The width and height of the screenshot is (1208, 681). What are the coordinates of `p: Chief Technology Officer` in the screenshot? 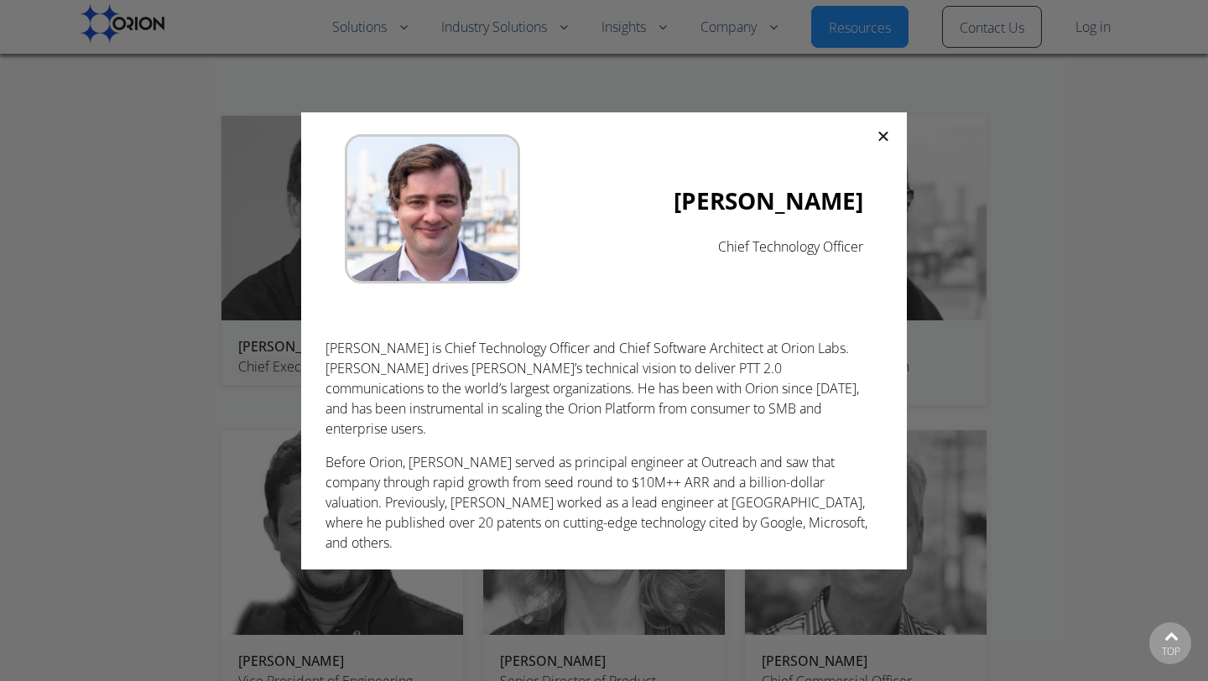 It's located at (691, 247).